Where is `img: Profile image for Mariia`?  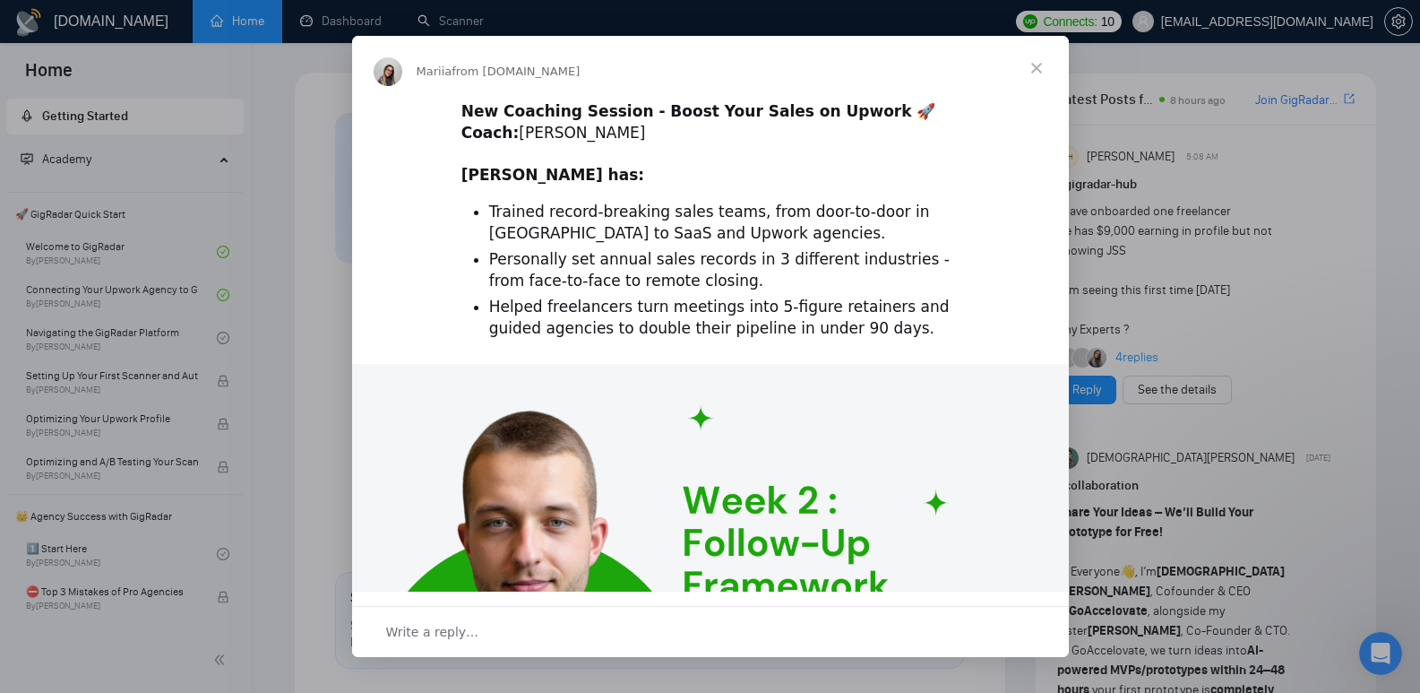 img: Profile image for Mariia is located at coordinates (388, 72).